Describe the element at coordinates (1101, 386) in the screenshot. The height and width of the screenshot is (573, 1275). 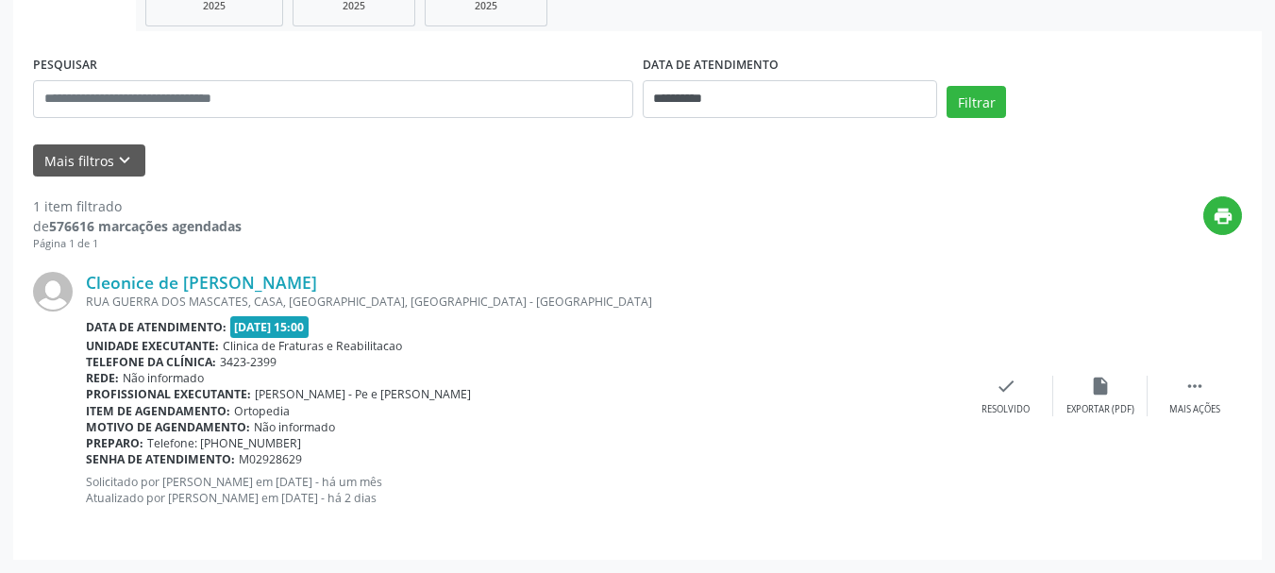
I see `i: insert_drive_file` at that location.